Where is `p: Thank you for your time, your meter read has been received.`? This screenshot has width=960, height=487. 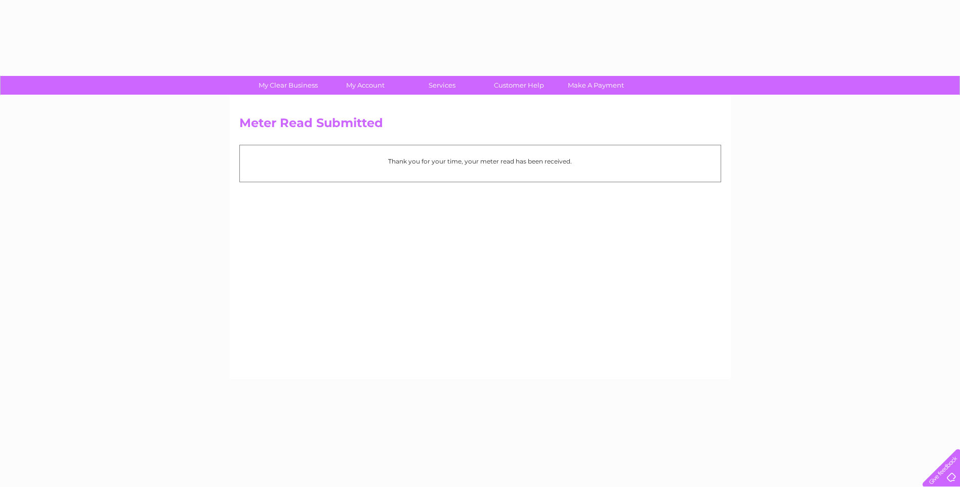
p: Thank you for your time, your meter read has been received. is located at coordinates (480, 161).